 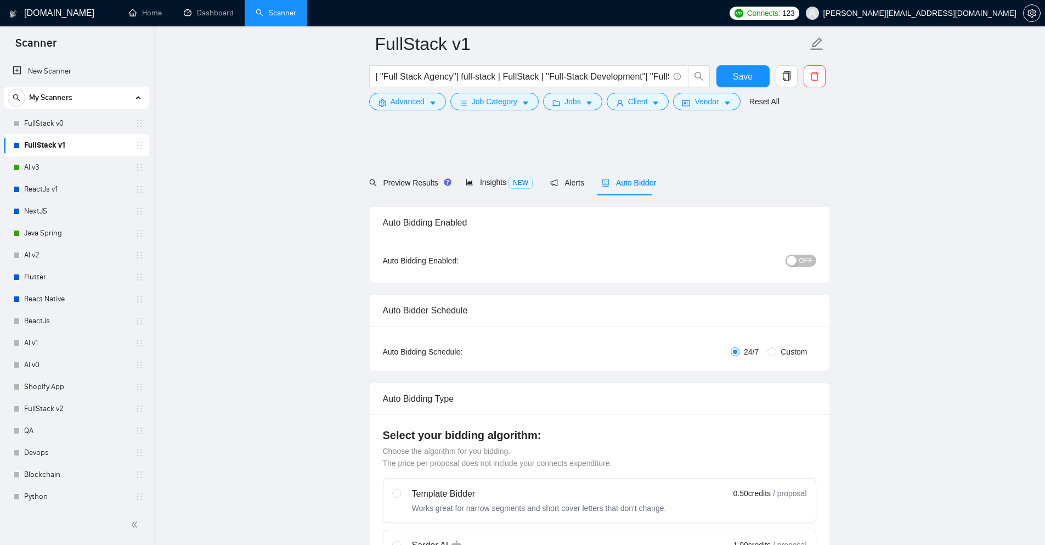 I want to click on span: Scanner, so click(x=36, y=47).